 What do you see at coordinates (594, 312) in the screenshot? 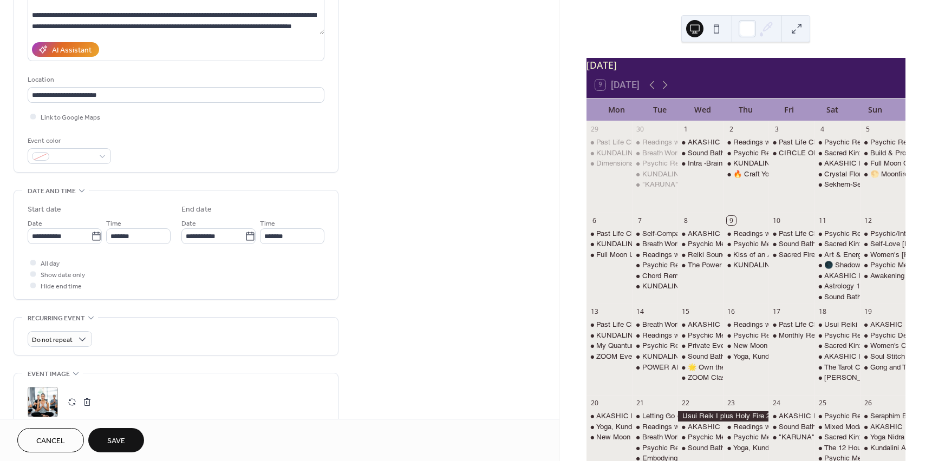
I see `div: 13` at bounding box center [594, 312].